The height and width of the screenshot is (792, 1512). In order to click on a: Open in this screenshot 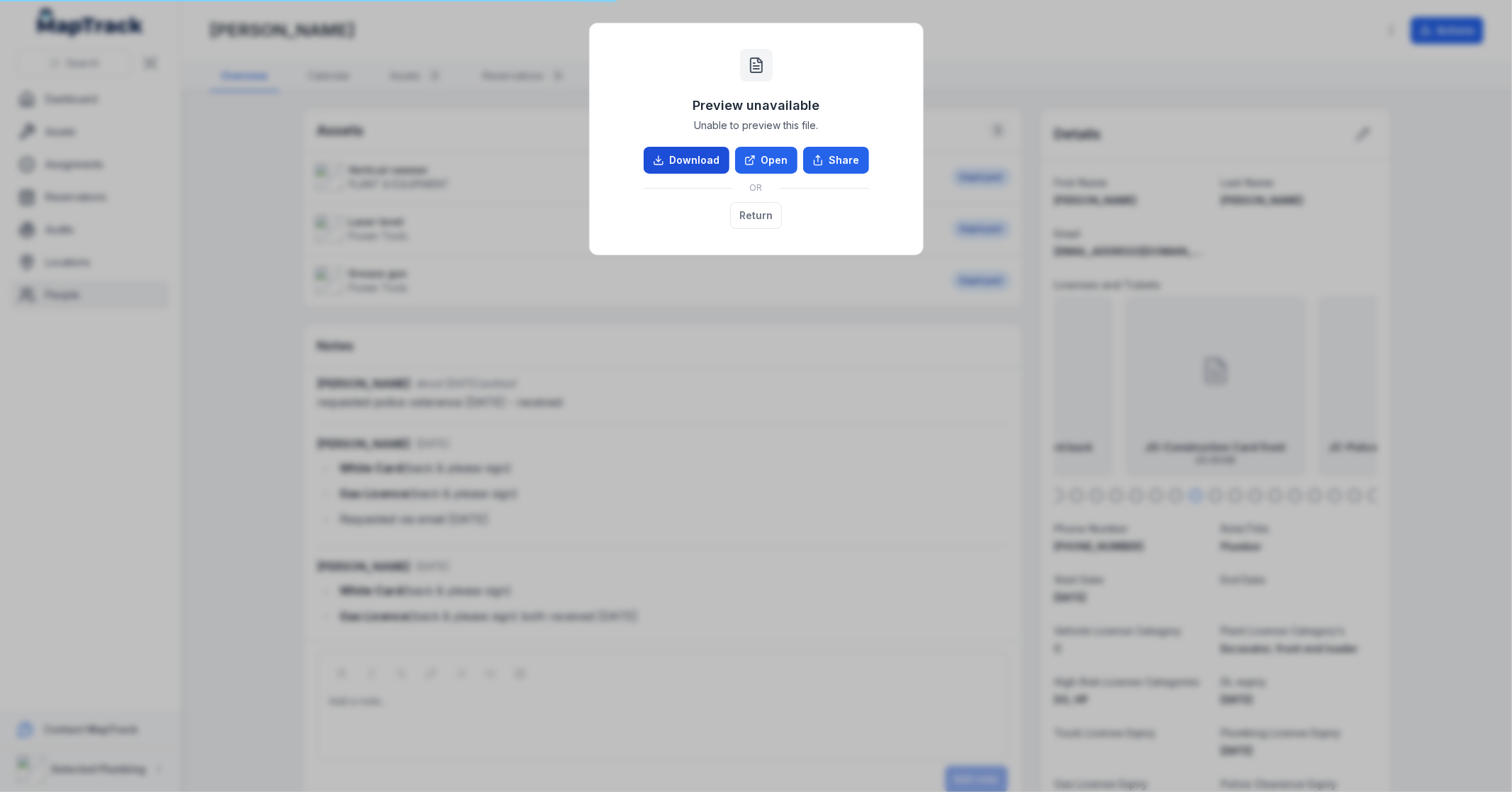, I will do `click(766, 160)`.